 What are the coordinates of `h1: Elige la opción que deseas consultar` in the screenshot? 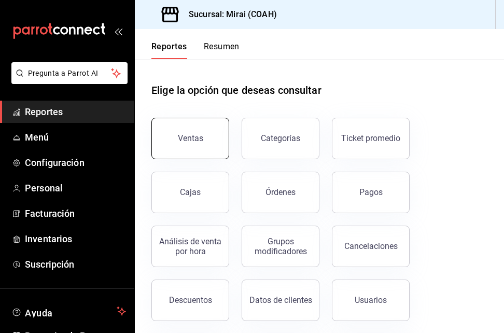 It's located at (236, 90).